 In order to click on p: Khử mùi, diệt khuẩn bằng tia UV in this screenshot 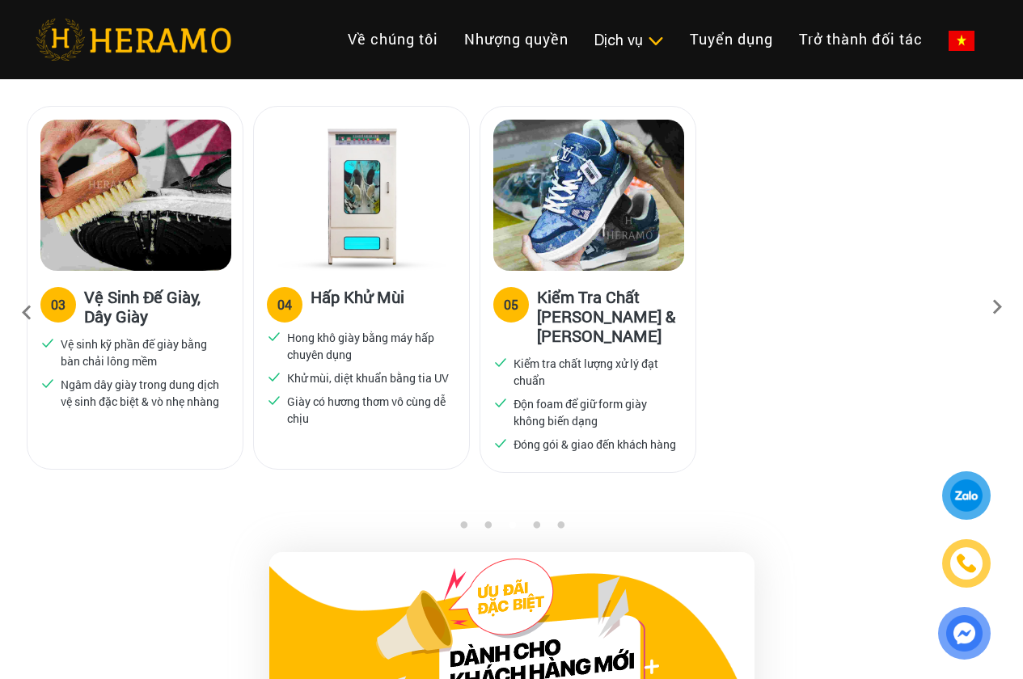, I will do `click(368, 378)`.